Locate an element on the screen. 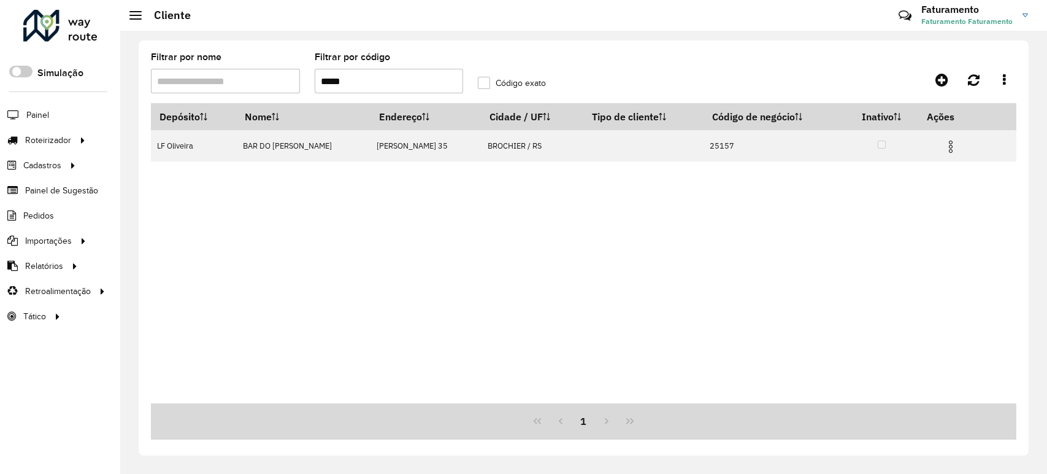 This screenshot has width=1047, height=474. span: Tático is located at coordinates (34, 316).